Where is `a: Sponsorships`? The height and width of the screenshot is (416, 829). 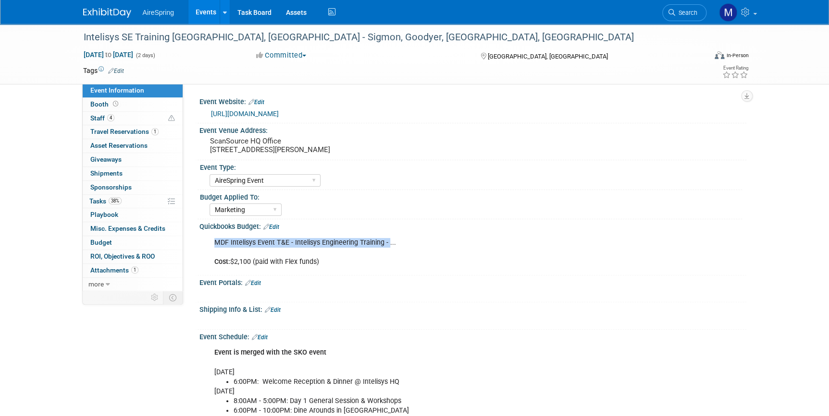
a: Sponsorships is located at coordinates (133, 188).